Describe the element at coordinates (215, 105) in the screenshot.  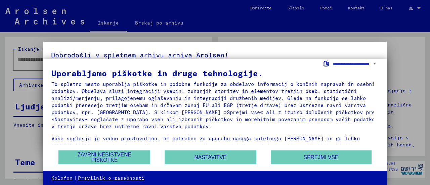
I see `font: To spletno mesto uporablja piškotke in podobne funkcije za obdelavo informacij o končnih napravah...` at that location.